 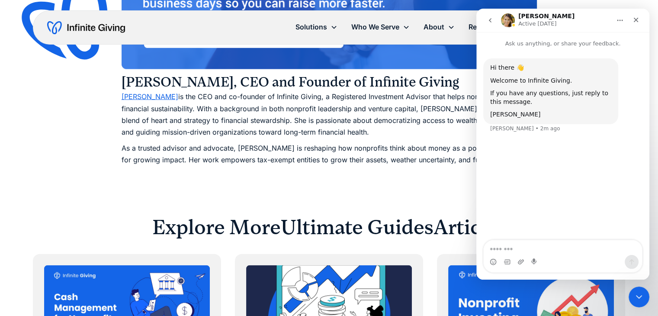 What do you see at coordinates (357, 227) in the screenshot?
I see `h2: Ultimate Guides` at bounding box center [357, 227].